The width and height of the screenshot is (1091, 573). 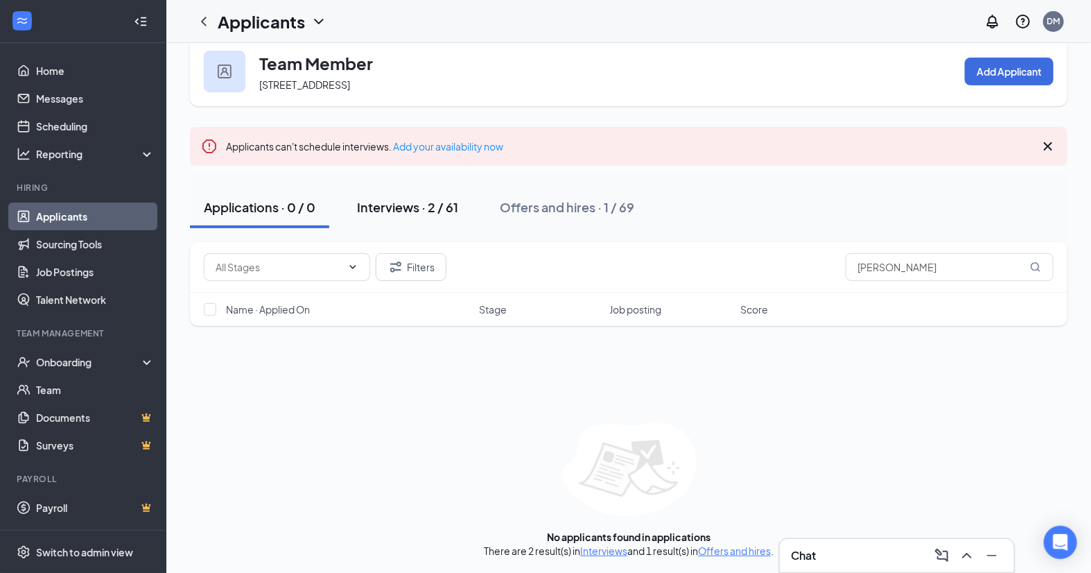 What do you see at coordinates (365, 146) in the screenshot?
I see `span: Applicants can't schedule interviews.` at bounding box center [365, 146].